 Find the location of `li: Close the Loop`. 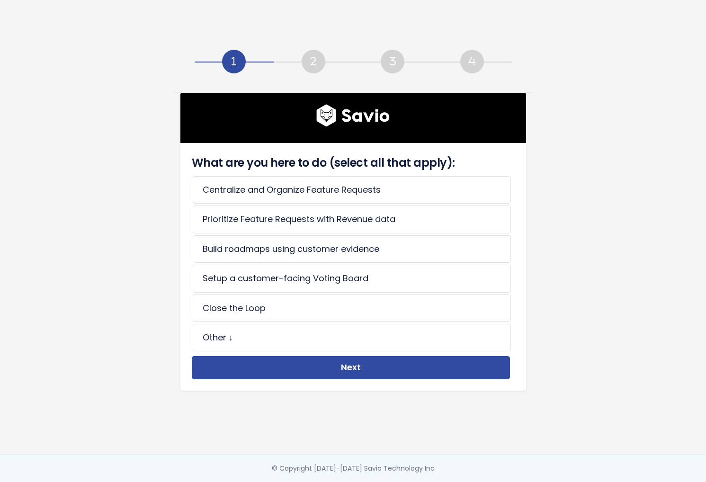

li: Close the Loop is located at coordinates (352, 308).